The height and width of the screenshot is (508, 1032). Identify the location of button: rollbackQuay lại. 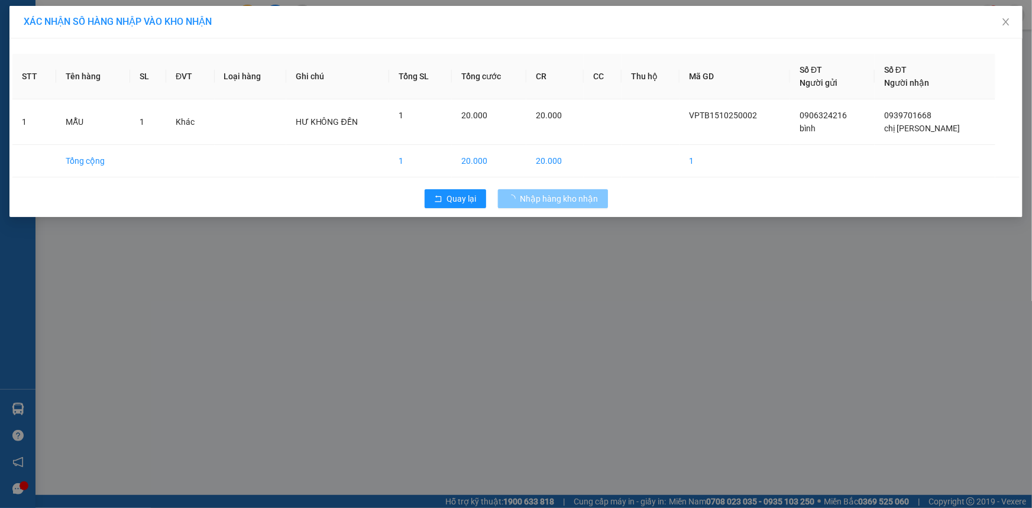
(455, 199).